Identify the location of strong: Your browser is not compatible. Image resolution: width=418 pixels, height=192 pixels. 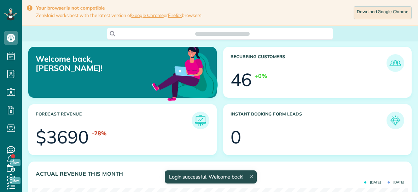
(118, 8).